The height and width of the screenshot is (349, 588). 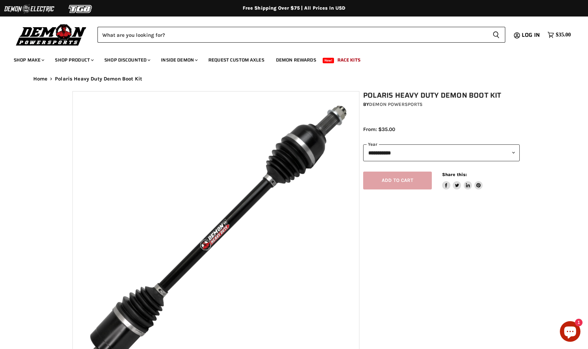 What do you see at coordinates (442, 104) in the screenshot?
I see `div: by` at bounding box center [442, 104].